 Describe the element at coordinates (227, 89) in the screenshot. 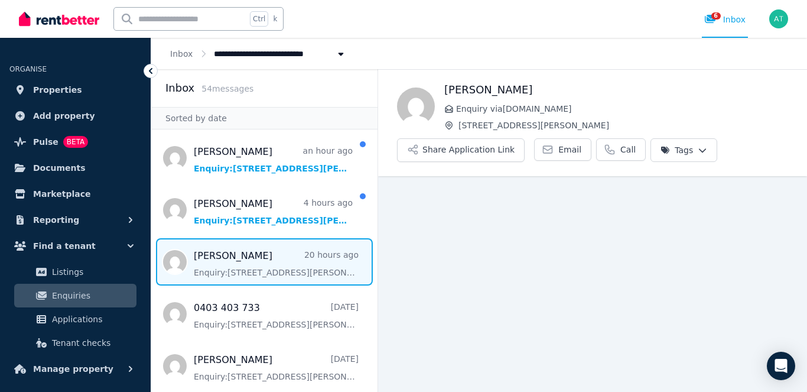

I see `span: 54 message s` at that location.